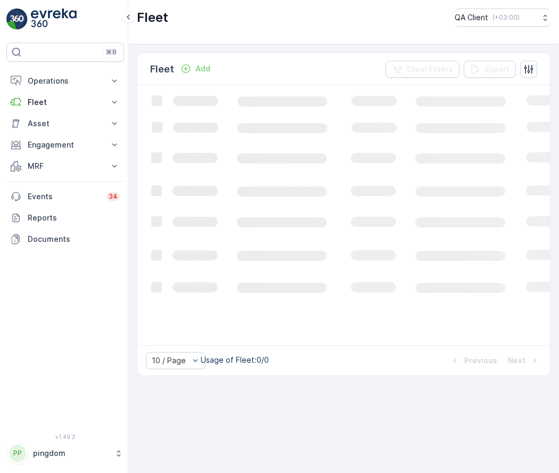 This screenshot has height=473, width=559. Describe the element at coordinates (71, 453) in the screenshot. I see `p: pingdom` at that location.